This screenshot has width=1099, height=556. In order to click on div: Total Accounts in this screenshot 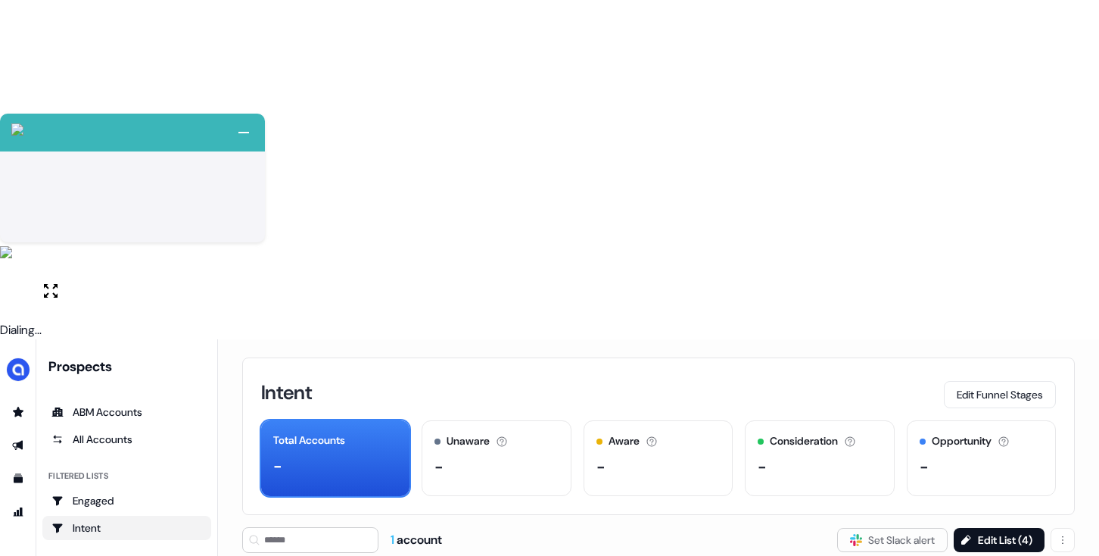, I will do `click(309, 440)`.